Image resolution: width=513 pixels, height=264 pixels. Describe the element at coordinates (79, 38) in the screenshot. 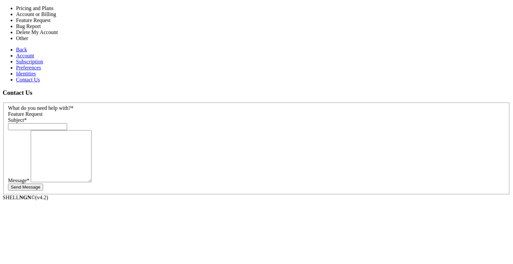

I see `li: Other` at that location.